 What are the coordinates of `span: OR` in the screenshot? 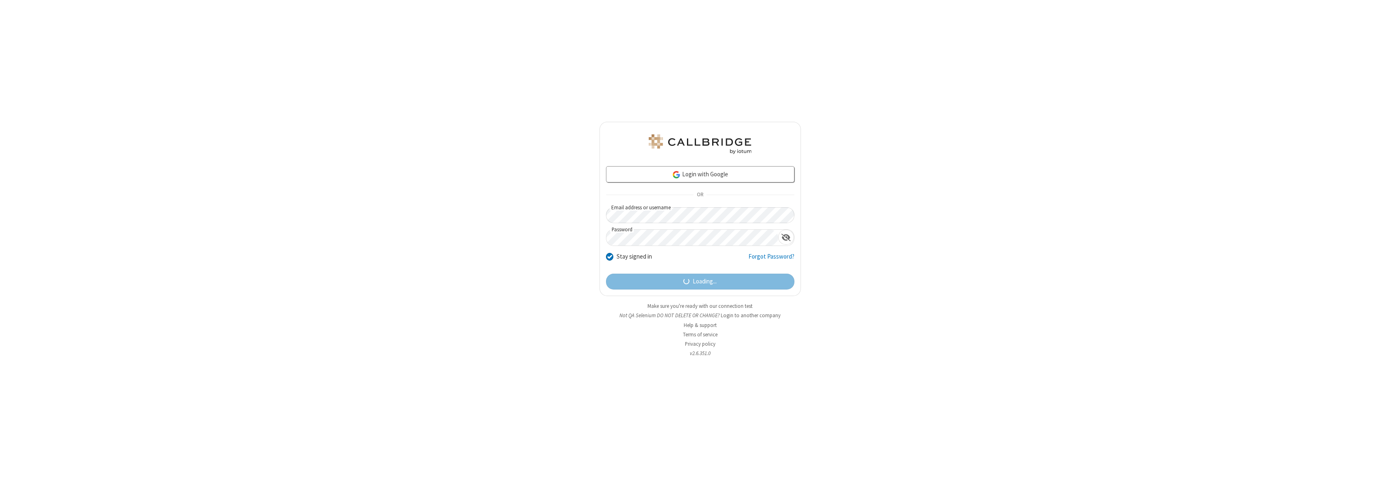 It's located at (700, 195).